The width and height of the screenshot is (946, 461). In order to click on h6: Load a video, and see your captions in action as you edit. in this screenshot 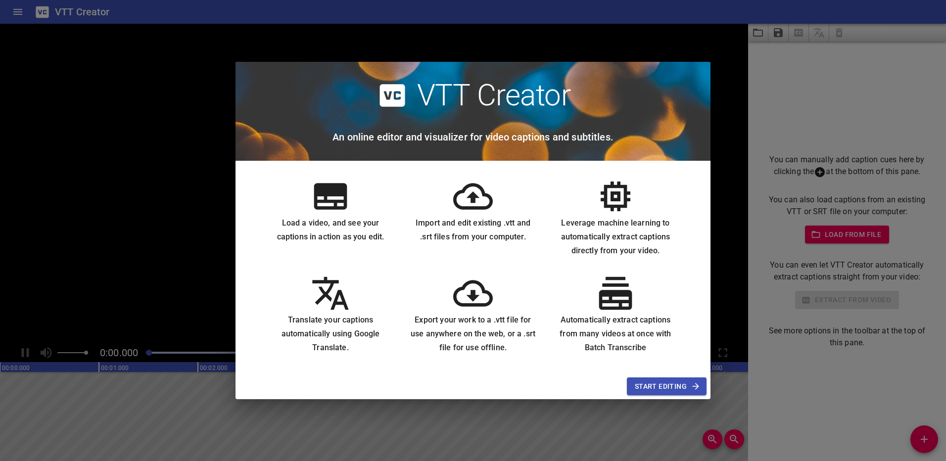, I will do `click(331, 230)`.